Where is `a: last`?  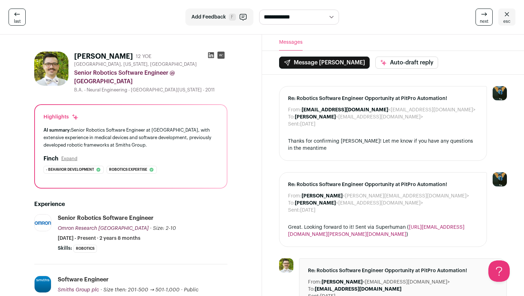 a: last is located at coordinates (17, 17).